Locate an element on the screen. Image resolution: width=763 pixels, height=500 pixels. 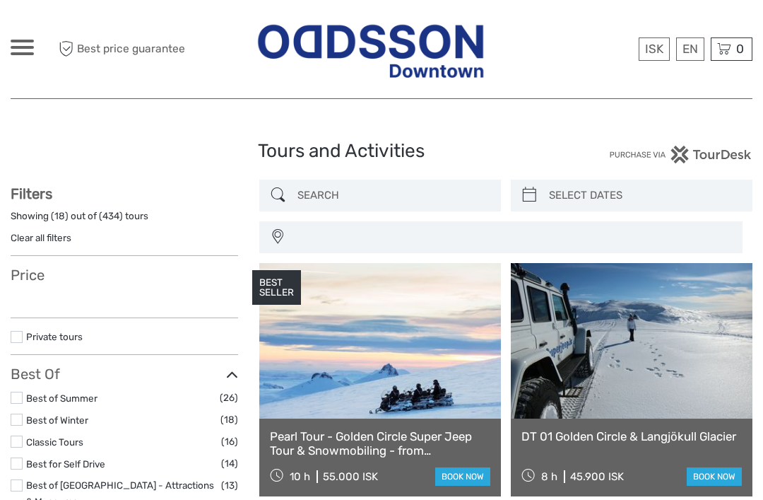
h1: Tours and Activities is located at coordinates (382, 151).